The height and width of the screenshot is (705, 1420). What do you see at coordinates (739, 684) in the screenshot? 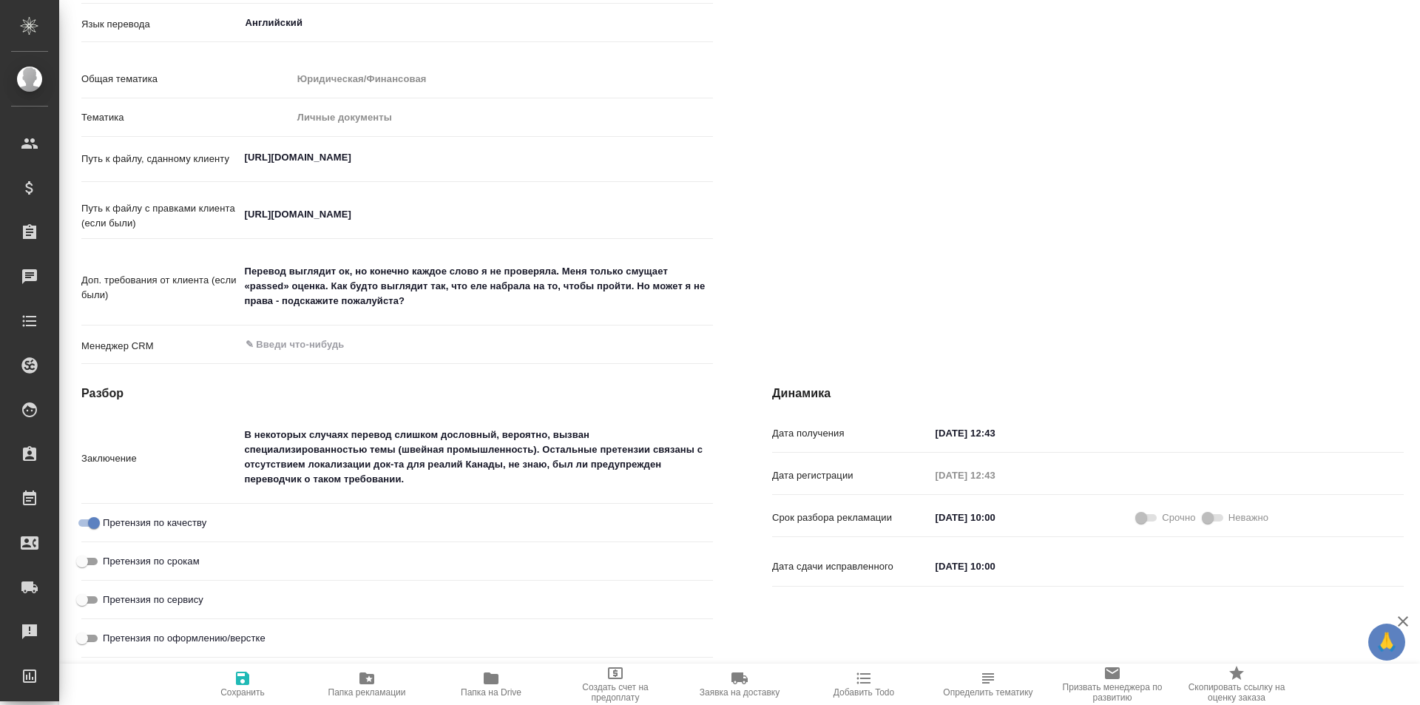
I see `button: Заявка на доставку` at bounding box center [739, 684].